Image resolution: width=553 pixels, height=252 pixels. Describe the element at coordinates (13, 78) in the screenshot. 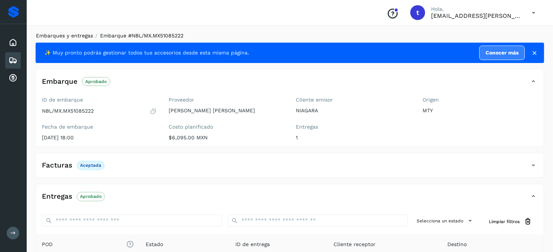

I see `div: Cuentas por cobrar` at that location.